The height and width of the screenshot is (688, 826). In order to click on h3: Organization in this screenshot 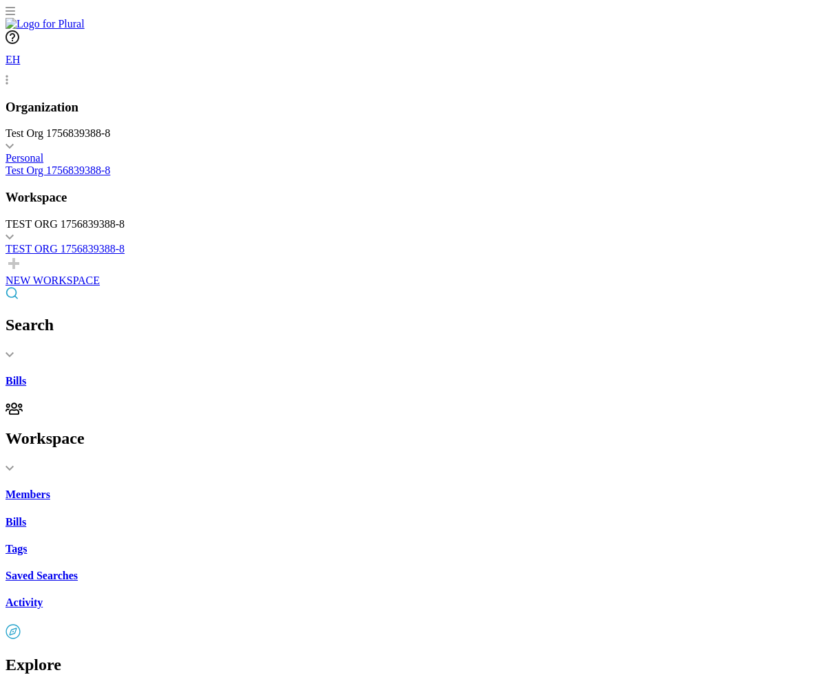, I will do `click(413, 107)`.